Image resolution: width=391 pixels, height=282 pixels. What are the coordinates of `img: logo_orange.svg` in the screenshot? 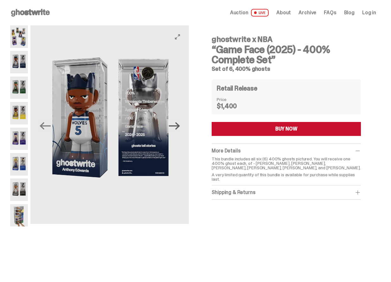 It's located at (13, 13).